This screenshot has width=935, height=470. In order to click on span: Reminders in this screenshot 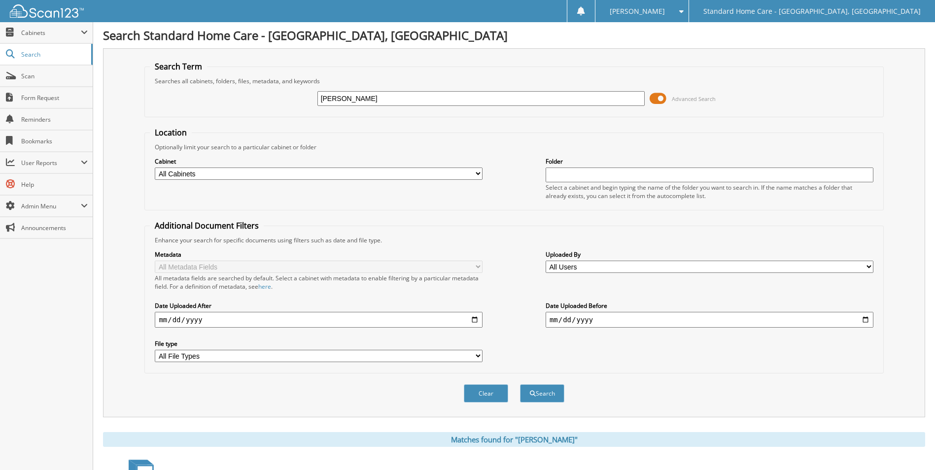, I will do `click(54, 119)`.